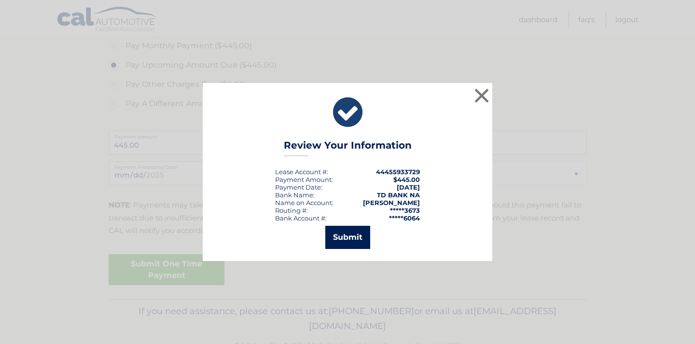 This screenshot has height=344, width=695. I want to click on strong: 44455933729, so click(397, 172).